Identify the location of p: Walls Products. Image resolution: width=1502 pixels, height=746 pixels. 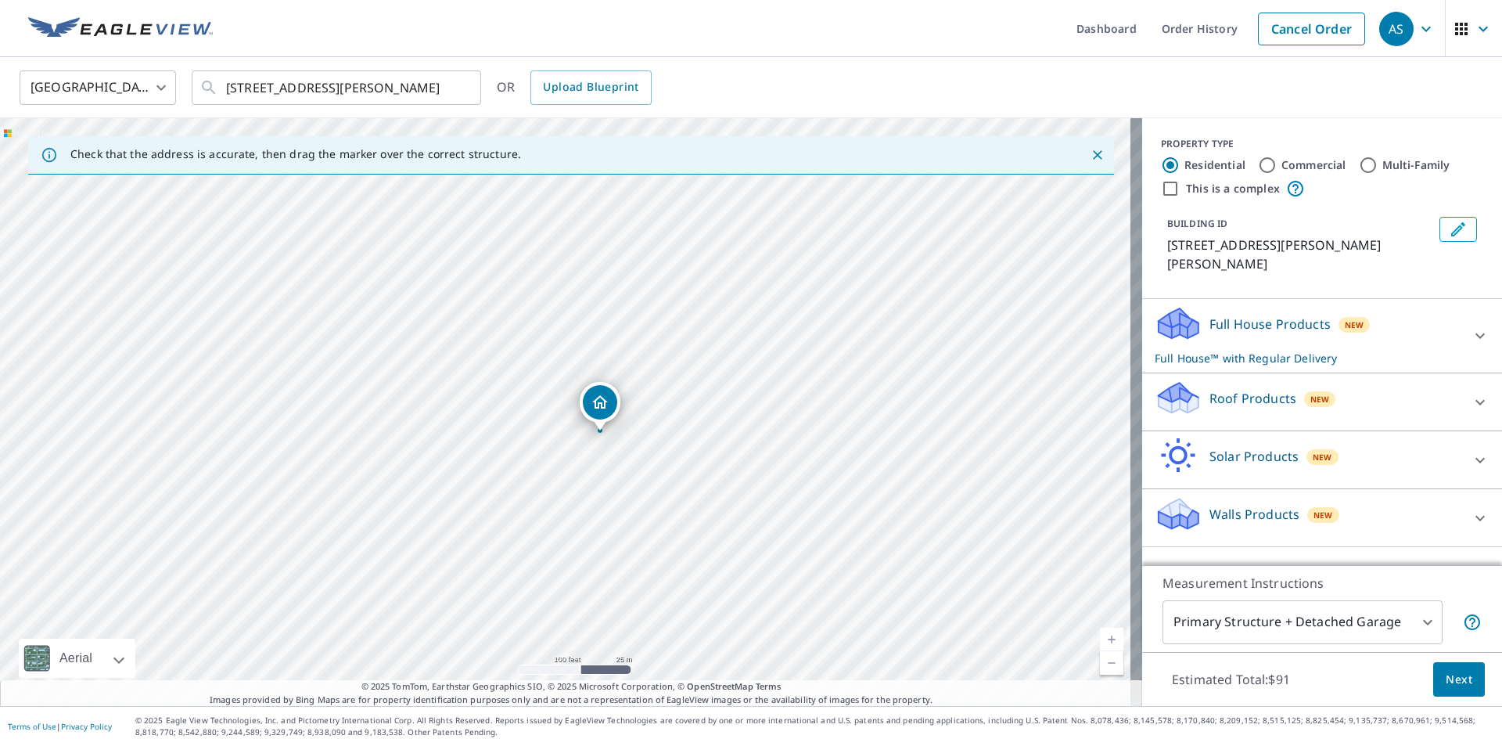
(1254, 514).